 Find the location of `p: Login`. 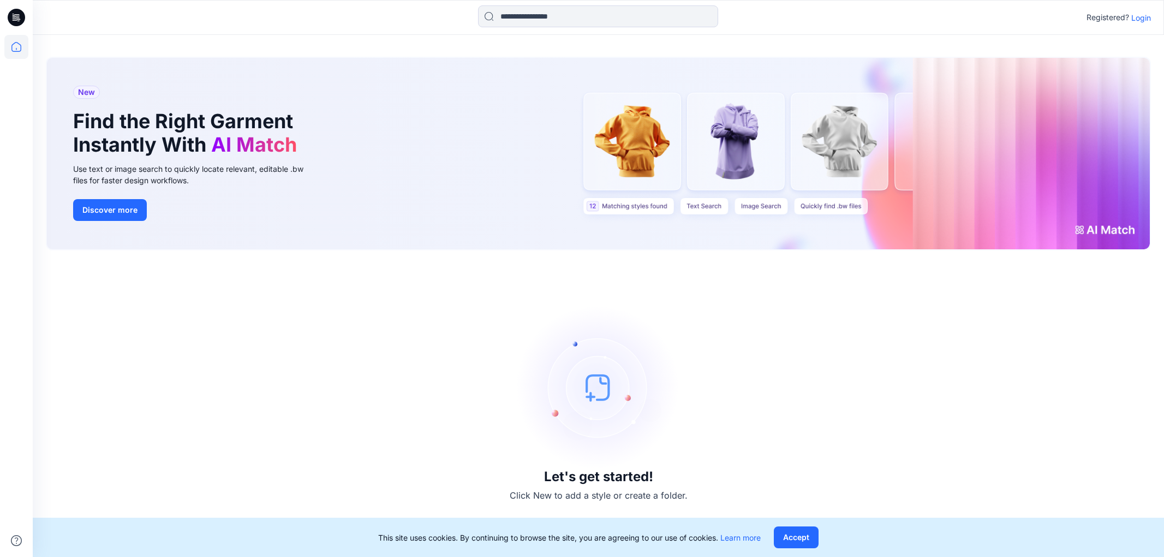

p: Login is located at coordinates (1141, 17).